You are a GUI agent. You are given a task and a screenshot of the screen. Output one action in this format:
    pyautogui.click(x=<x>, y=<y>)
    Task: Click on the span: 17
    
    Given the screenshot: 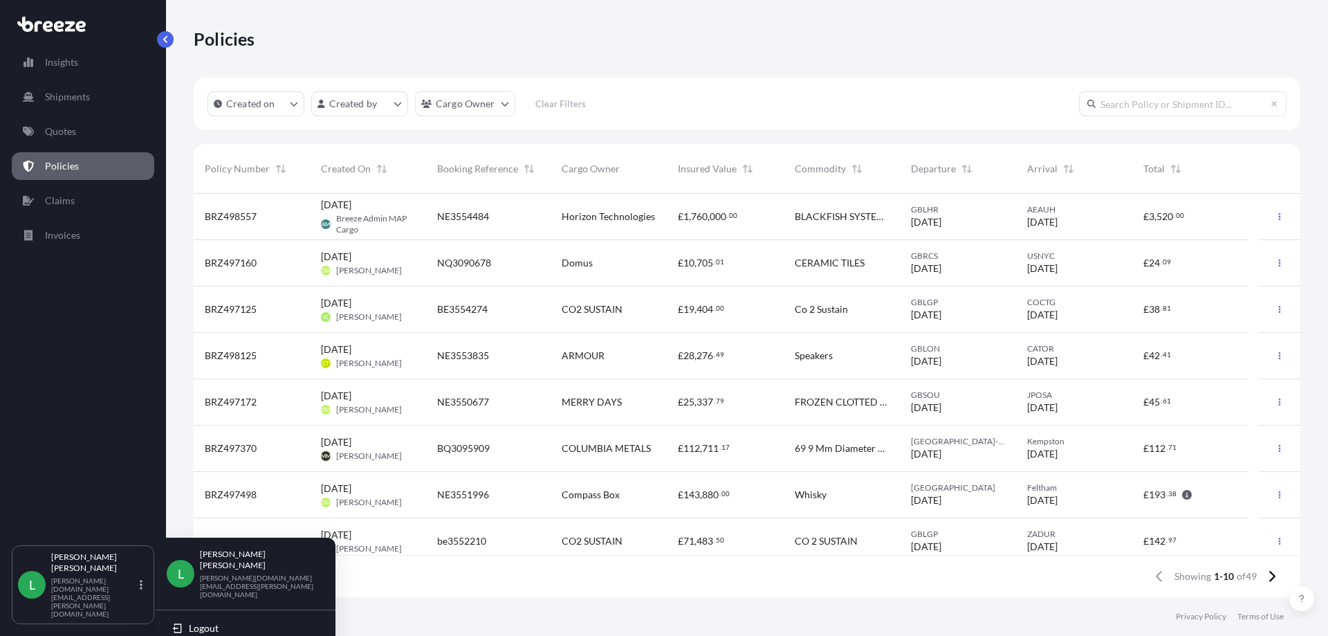 What is the action you would take?
    pyautogui.click(x=726, y=447)
    